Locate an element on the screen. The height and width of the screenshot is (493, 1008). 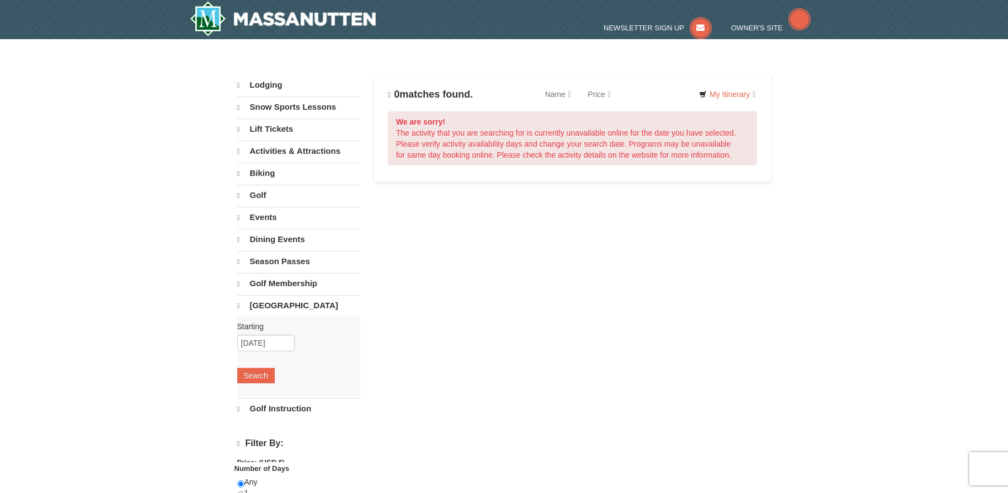
button: Search is located at coordinates (256, 376).